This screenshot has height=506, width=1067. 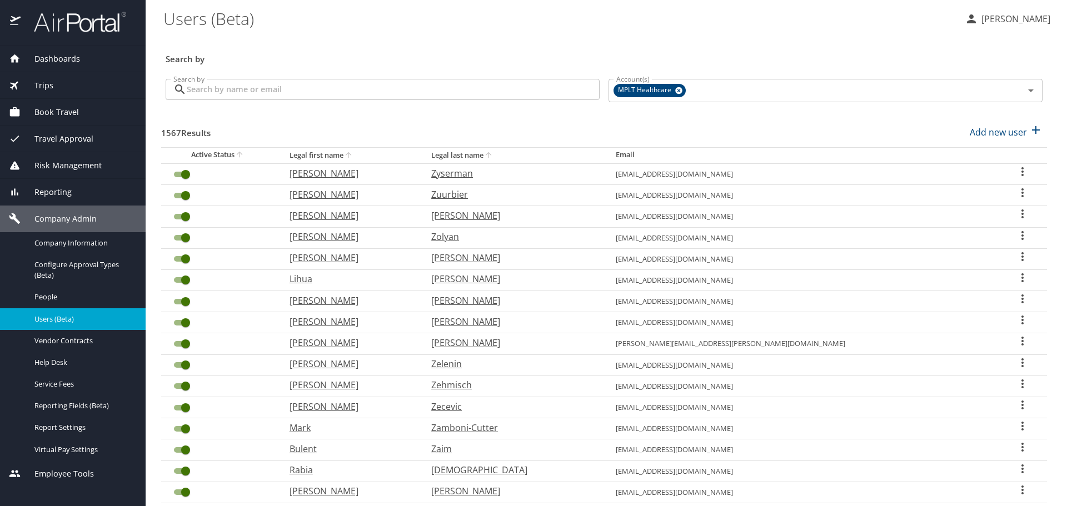 What do you see at coordinates (49, 112) in the screenshot?
I see `span: Book Travel` at bounding box center [49, 112].